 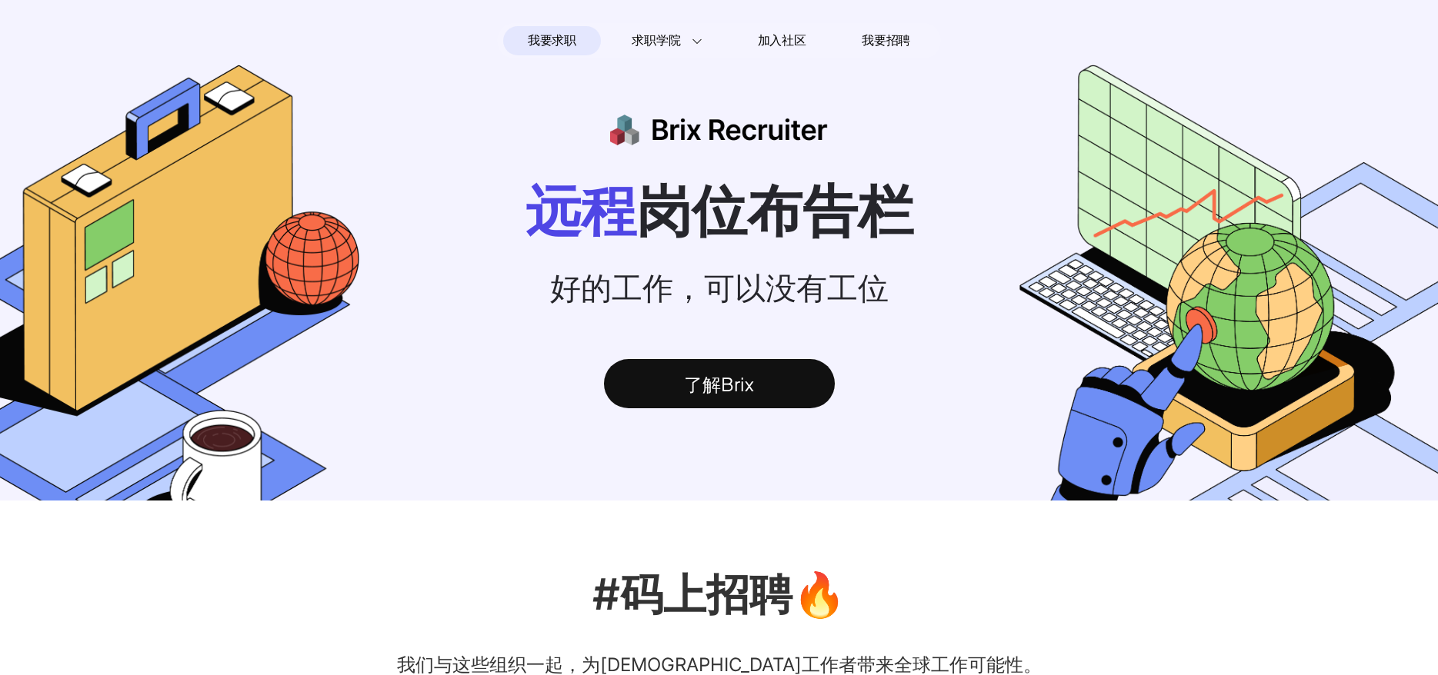 I want to click on span: 求职学院, so click(x=655, y=41).